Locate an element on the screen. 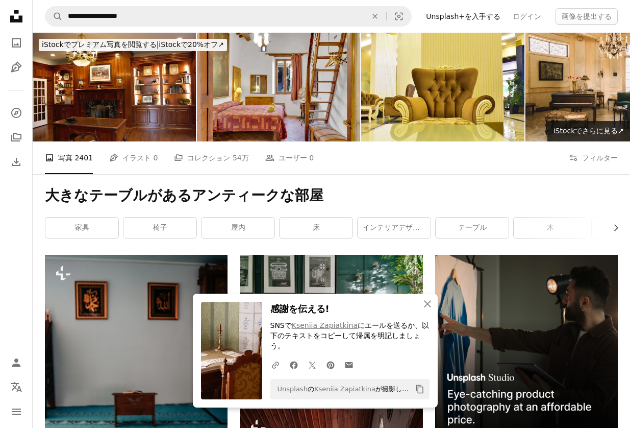  img: 茶色の革張りのソファと鉢植えの植物があるリビングルーム is located at coordinates (331, 325).